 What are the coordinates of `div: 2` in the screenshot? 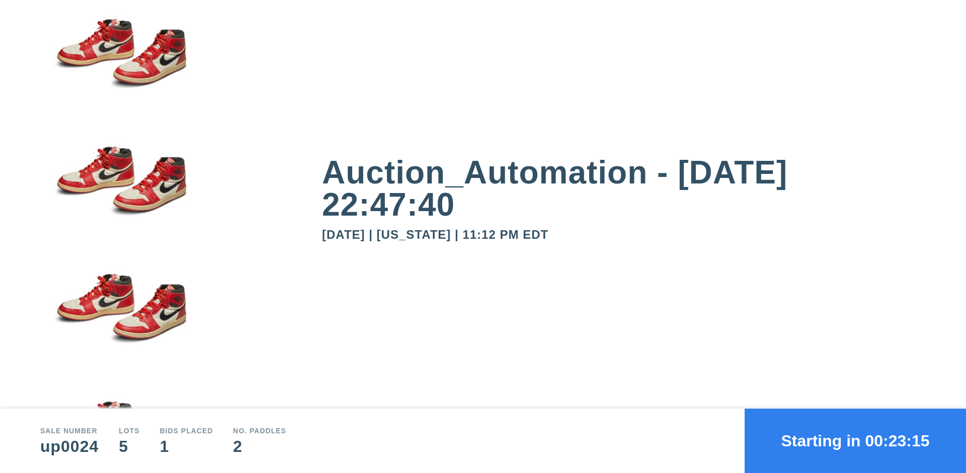 It's located at (260, 447).